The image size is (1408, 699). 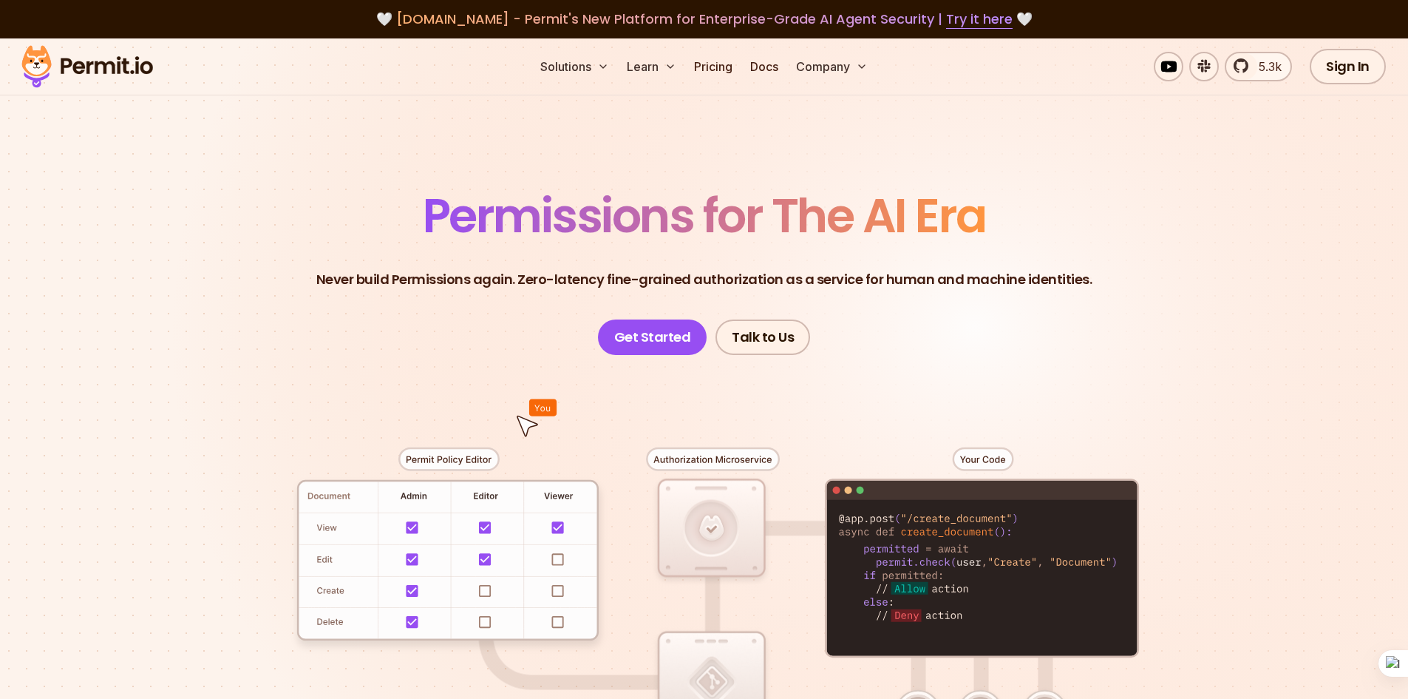 What do you see at coordinates (763, 337) in the screenshot?
I see `a: Talk to Us` at bounding box center [763, 337].